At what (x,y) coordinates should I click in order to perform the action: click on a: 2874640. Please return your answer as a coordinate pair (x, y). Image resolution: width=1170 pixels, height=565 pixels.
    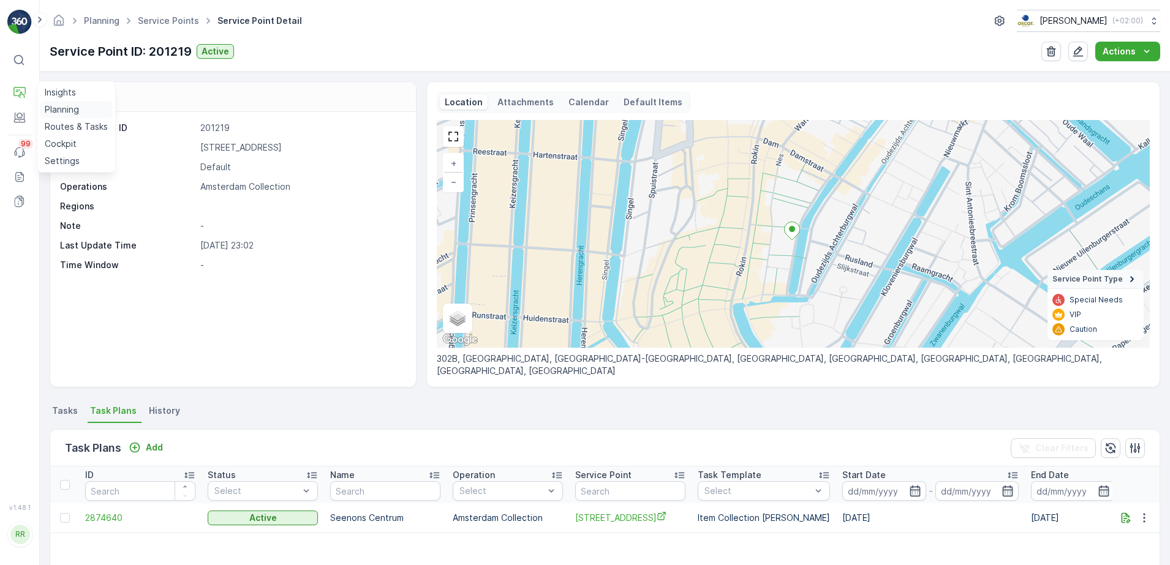
    Looking at the image, I should click on (140, 518).